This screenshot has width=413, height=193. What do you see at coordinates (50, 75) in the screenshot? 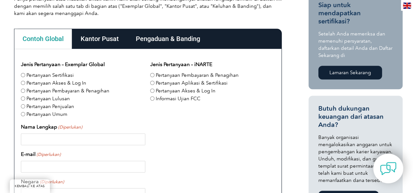
I see `font: Pertanyaan Sertifikasi` at bounding box center [50, 75].